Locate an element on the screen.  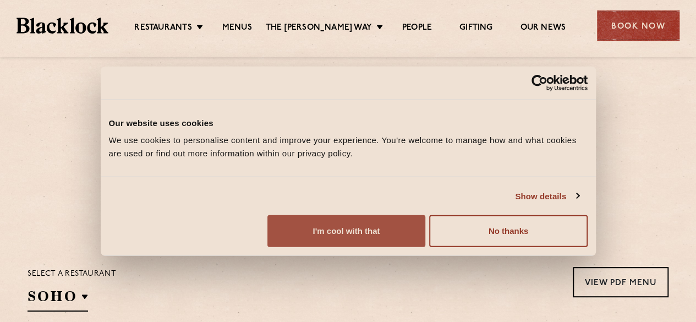
a: Gifting is located at coordinates (476, 29).